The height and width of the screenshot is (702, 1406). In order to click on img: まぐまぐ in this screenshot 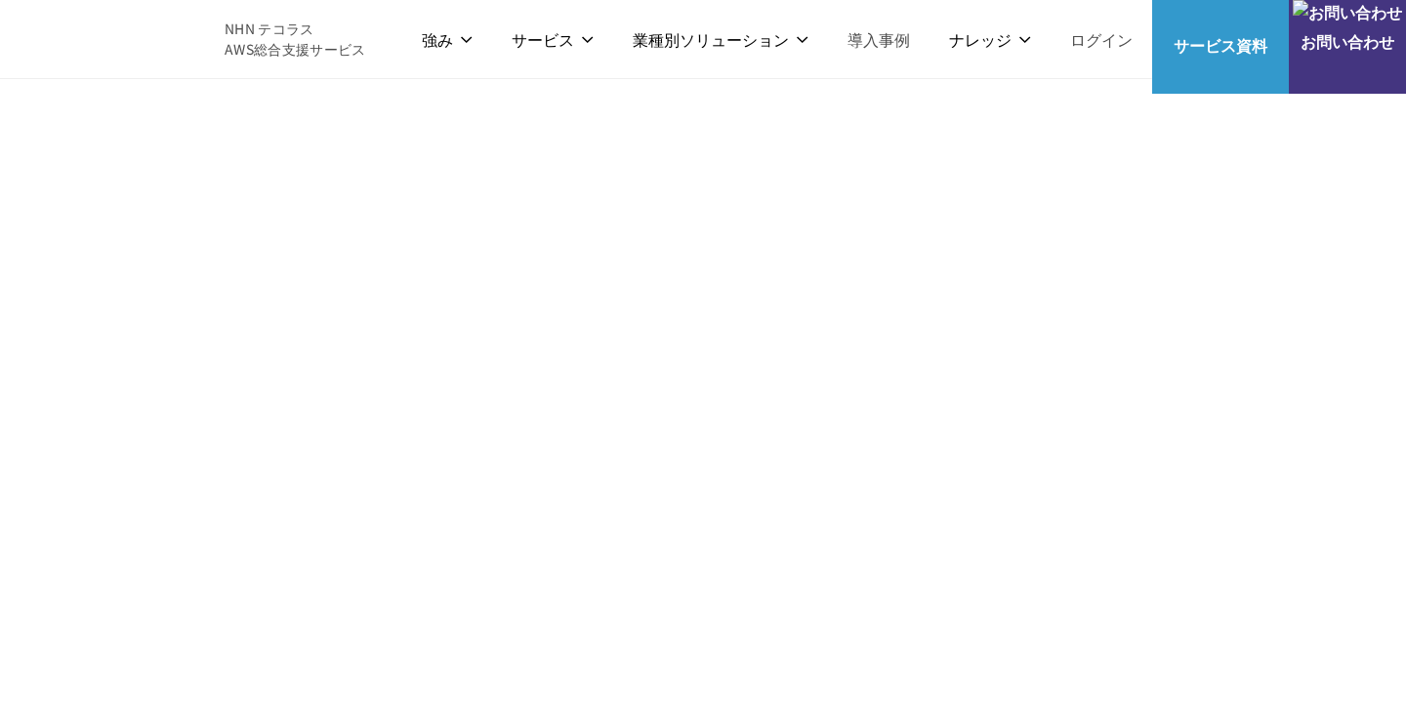, I will do `click(125, 429)`.